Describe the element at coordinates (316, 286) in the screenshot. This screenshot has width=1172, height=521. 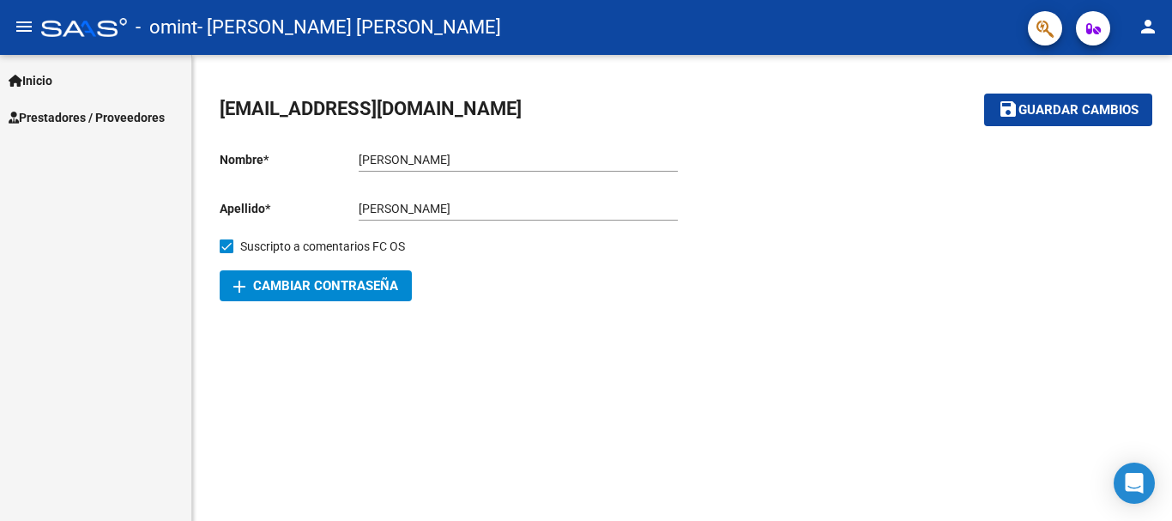
I see `button: Cambiar Contraseña` at that location.